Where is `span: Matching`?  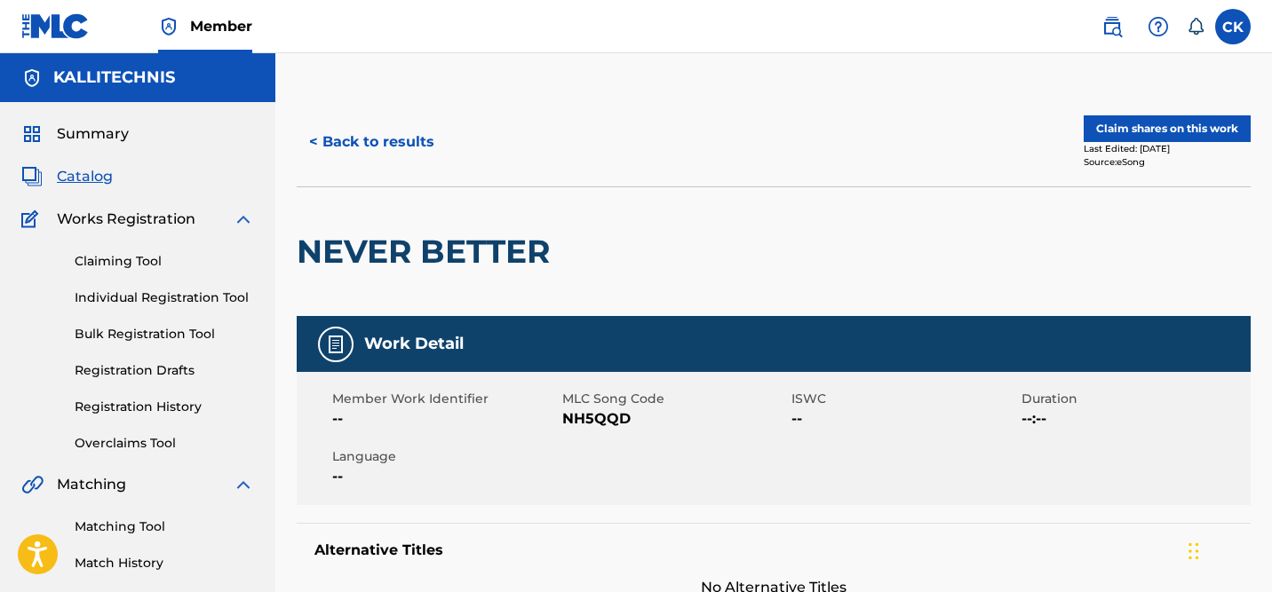 span: Matching is located at coordinates (91, 485).